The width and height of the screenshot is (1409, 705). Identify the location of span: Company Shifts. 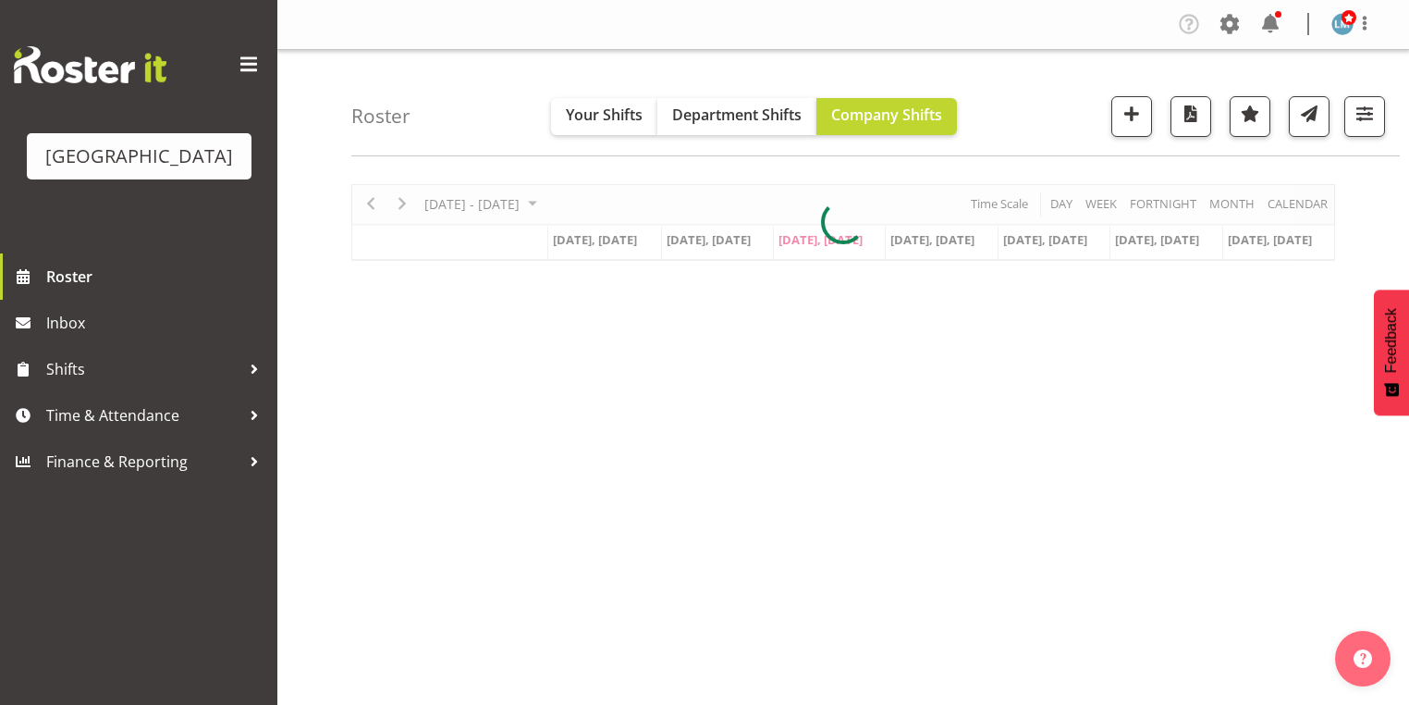
(887, 115).